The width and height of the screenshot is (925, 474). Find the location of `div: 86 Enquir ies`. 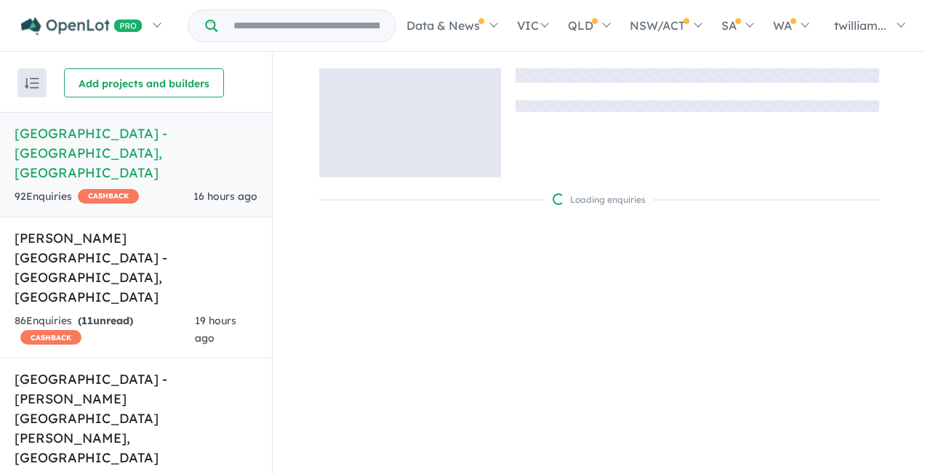

div: 86 Enquir ies is located at coordinates (105, 330).